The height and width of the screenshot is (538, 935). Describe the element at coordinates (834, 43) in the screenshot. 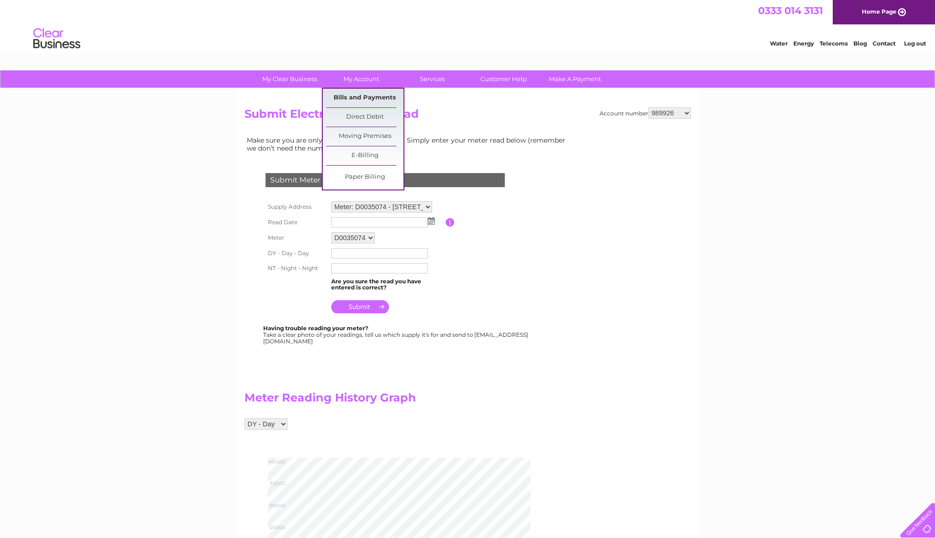

I see `a: Telecoms` at that location.